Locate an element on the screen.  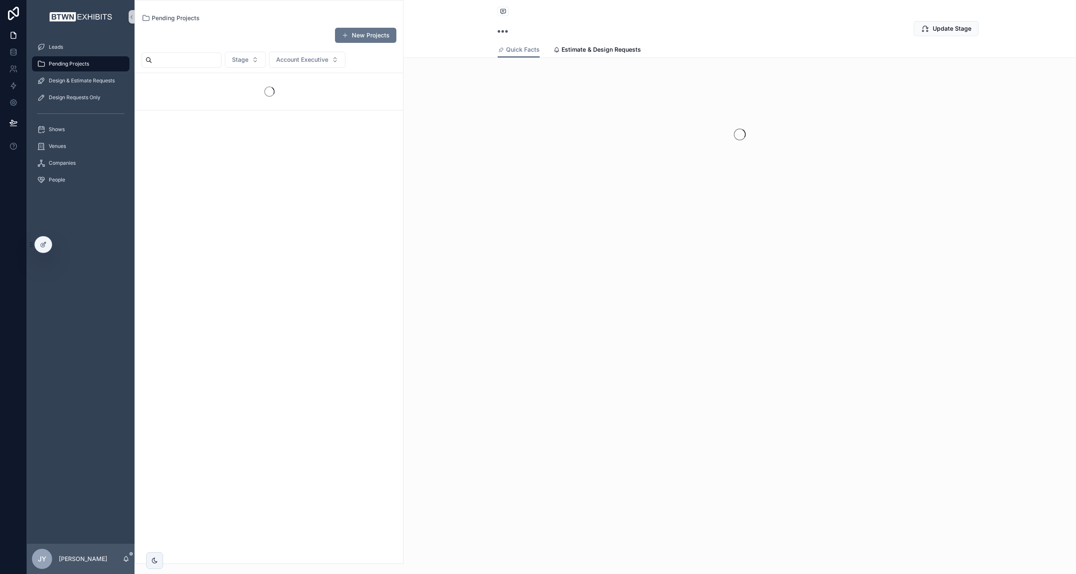
span: Shows is located at coordinates (57, 129).